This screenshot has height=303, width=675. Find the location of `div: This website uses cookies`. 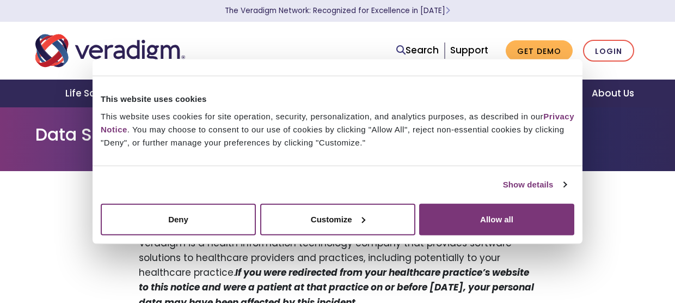

div: This website uses cookies is located at coordinates (337, 99).